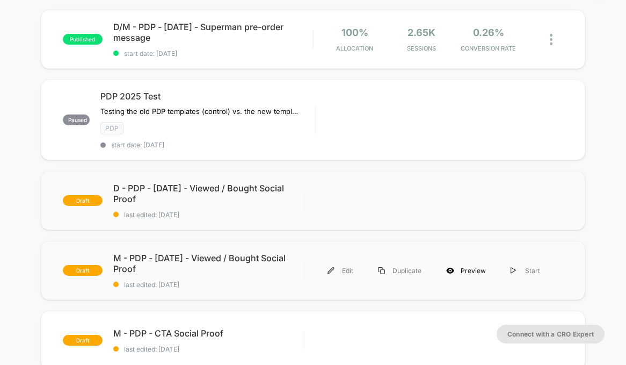 This screenshot has width=626, height=365. What do you see at coordinates (488, 48) in the screenshot?
I see `span: CONVERSION RATE` at bounding box center [488, 48].